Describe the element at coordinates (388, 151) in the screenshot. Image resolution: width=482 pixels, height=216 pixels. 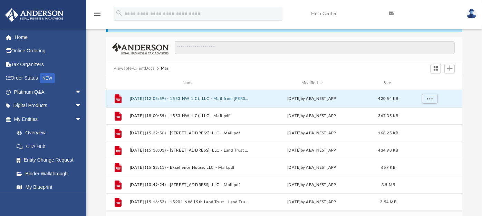
I see `span: 434.98 KB` at that location.